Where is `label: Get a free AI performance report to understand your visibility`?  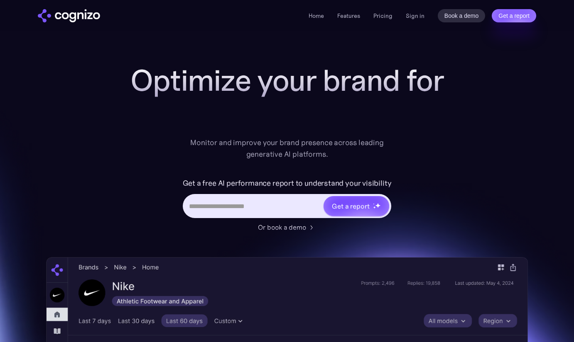
label: Get a free AI performance report to understand your visibility is located at coordinates (287, 183).